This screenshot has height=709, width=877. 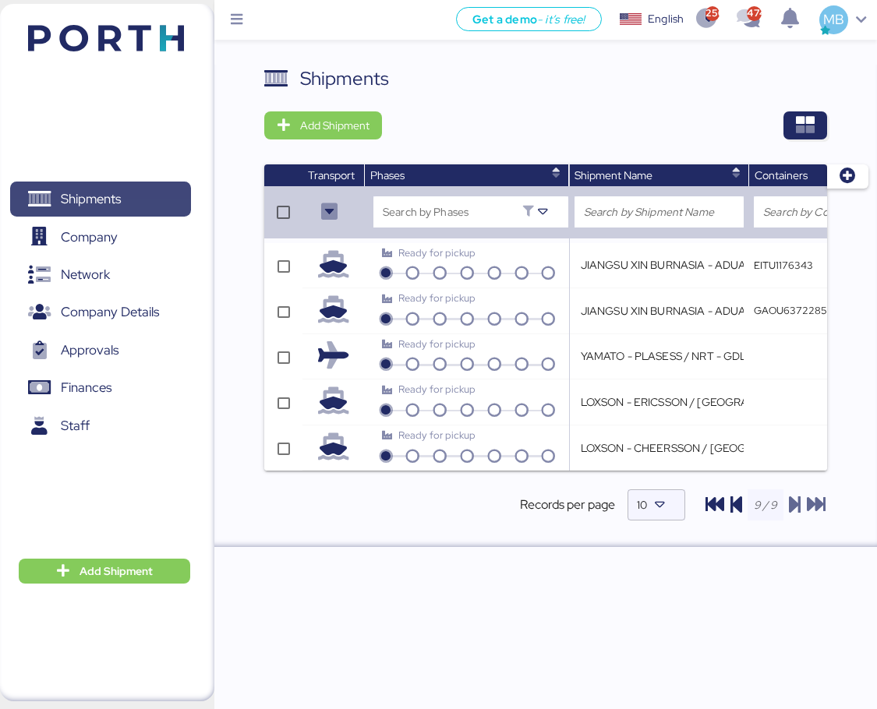 What do you see at coordinates (790, 310) in the screenshot?
I see `q-button: GAOU6372285` at bounding box center [790, 310].